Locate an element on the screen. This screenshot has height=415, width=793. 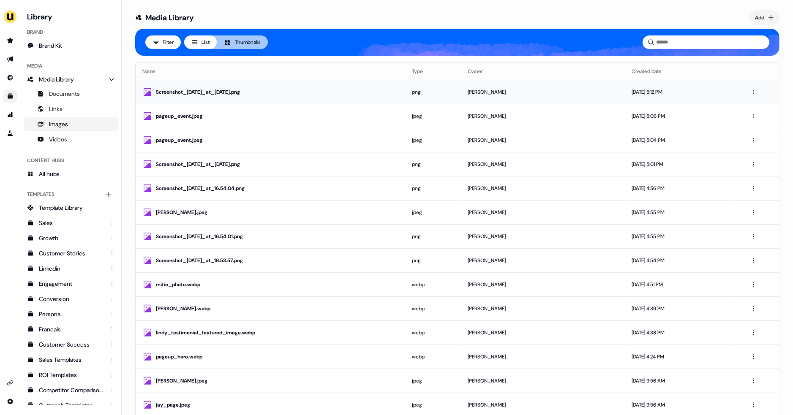
span: Brand Kit is located at coordinates (50, 46).